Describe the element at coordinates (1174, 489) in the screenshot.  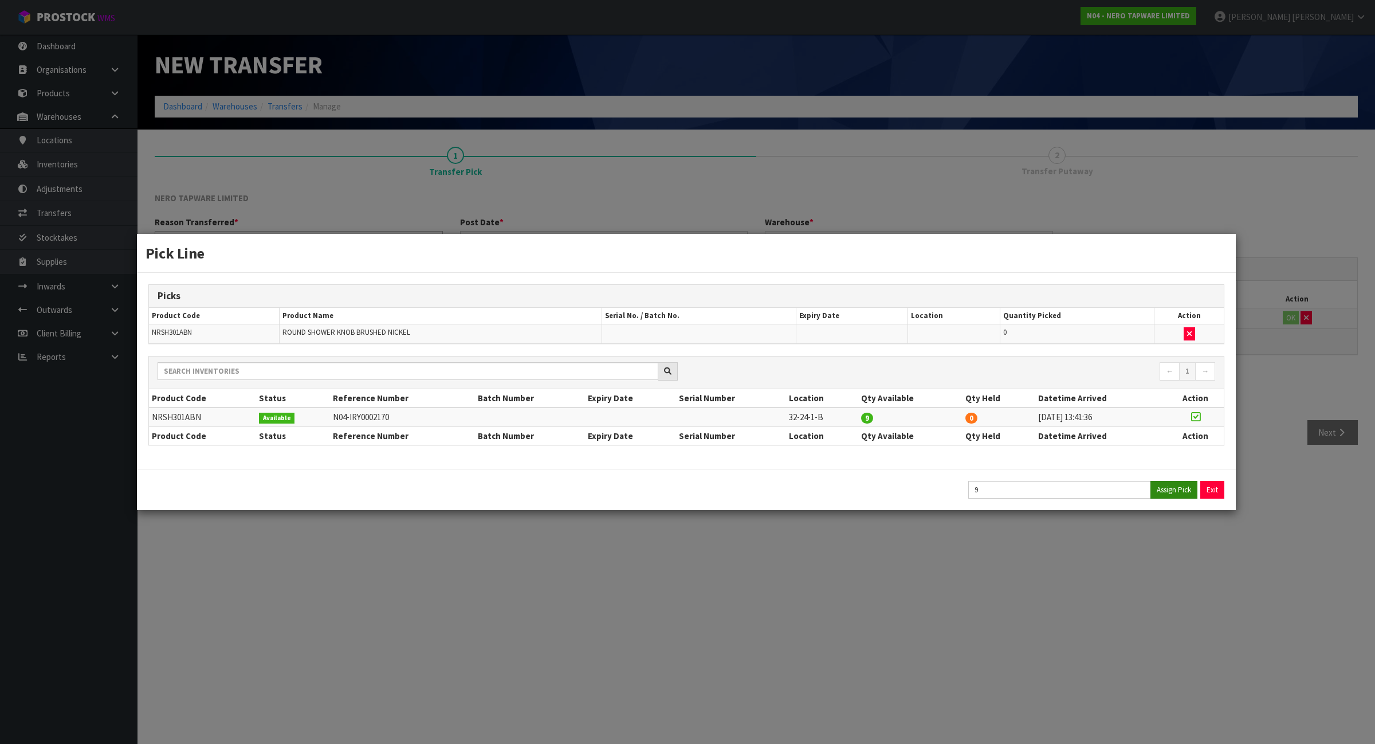
I see `button: Assign Pick` at that location.